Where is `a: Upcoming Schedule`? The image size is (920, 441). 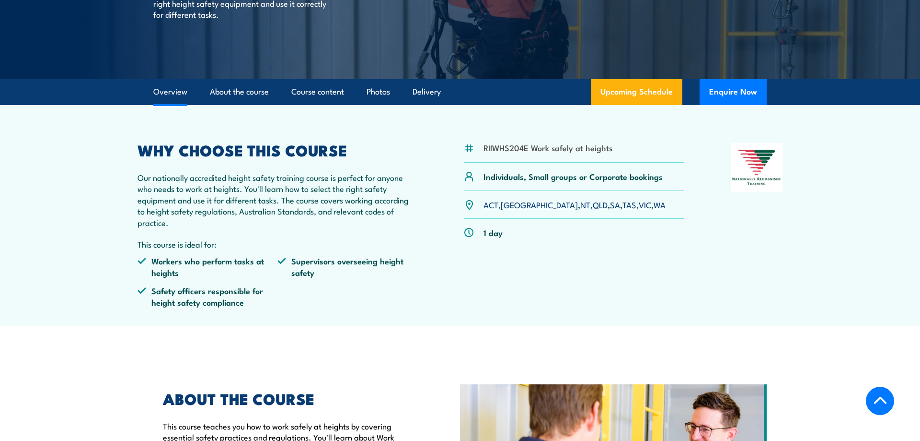 a: Upcoming Schedule is located at coordinates (637, 92).